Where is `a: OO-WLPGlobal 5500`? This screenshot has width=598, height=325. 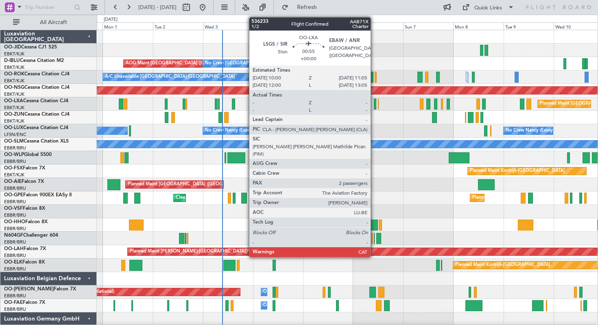
a: OO-WLPGlobal 5500 is located at coordinates (28, 155).